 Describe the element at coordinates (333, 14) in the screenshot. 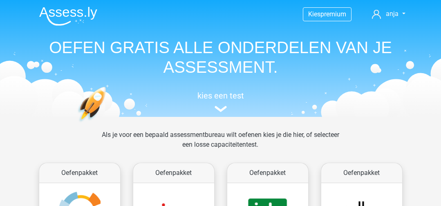

I see `span: premium` at that location.